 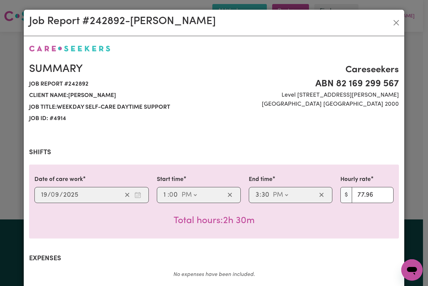 I want to click on span: Careseekers, so click(x=309, y=70).